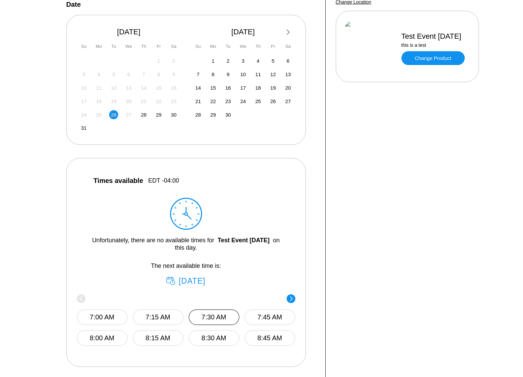 This screenshot has height=377, width=523. What do you see at coordinates (73, 4) in the screenshot?
I see `label: Date` at bounding box center [73, 4].